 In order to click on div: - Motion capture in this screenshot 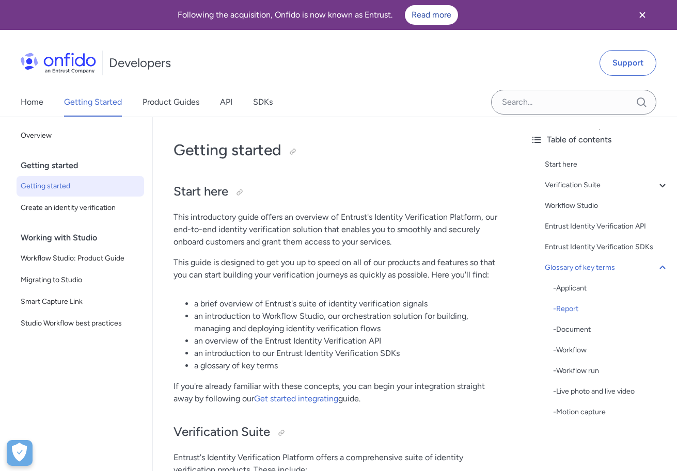, I will do `click(611, 413)`.